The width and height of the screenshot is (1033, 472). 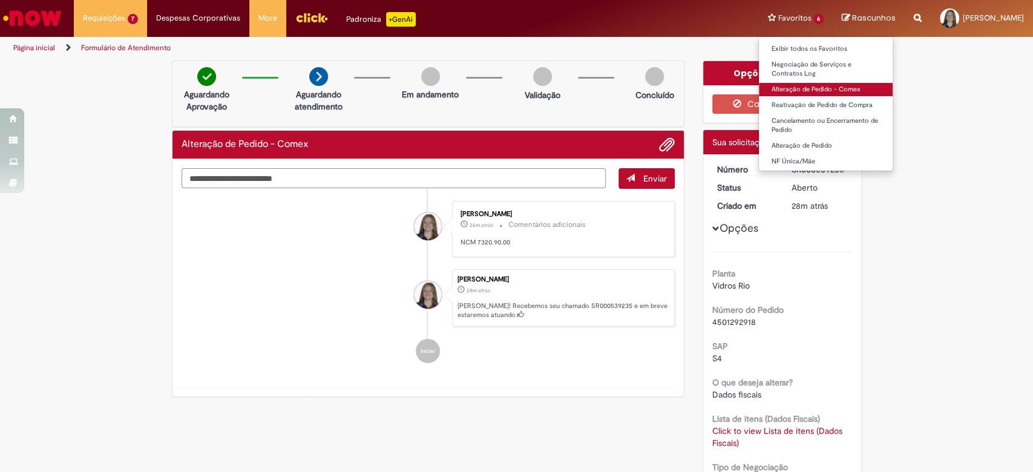 I want to click on span: 6, so click(x=818, y=19).